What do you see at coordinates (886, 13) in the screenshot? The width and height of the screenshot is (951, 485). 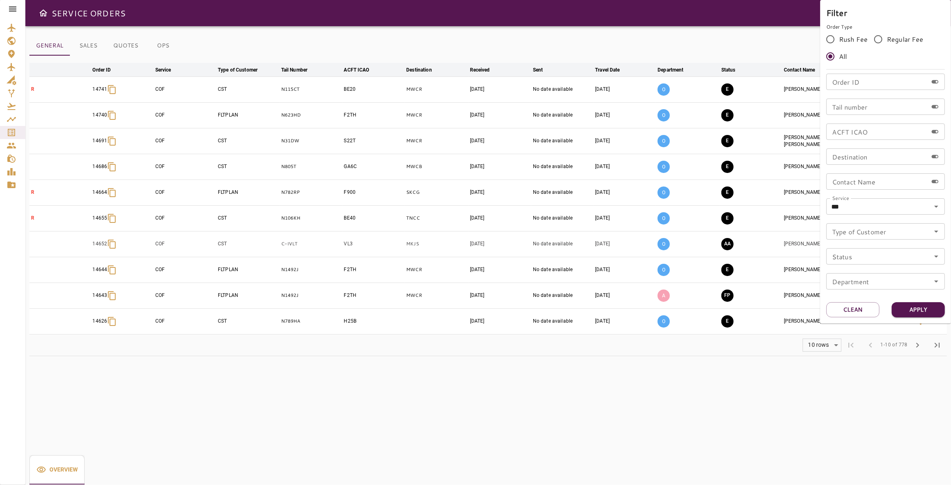 I see `h6: Filter` at bounding box center [886, 13].